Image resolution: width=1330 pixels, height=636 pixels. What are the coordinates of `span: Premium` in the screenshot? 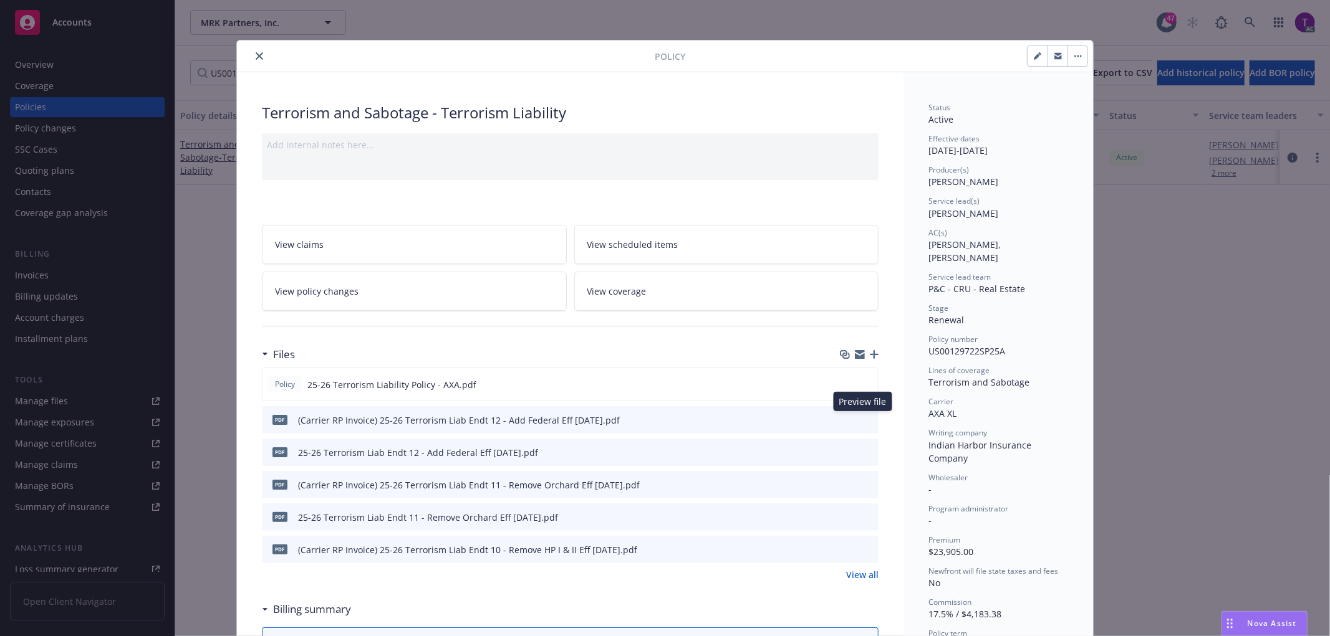 It's located at (944, 540).